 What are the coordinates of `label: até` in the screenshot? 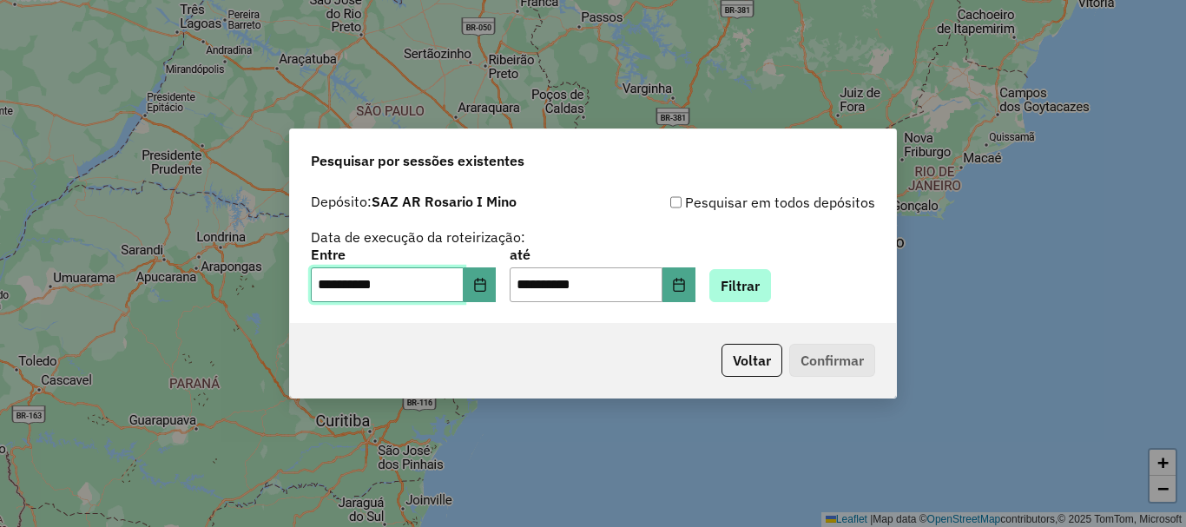 It's located at (602, 254).